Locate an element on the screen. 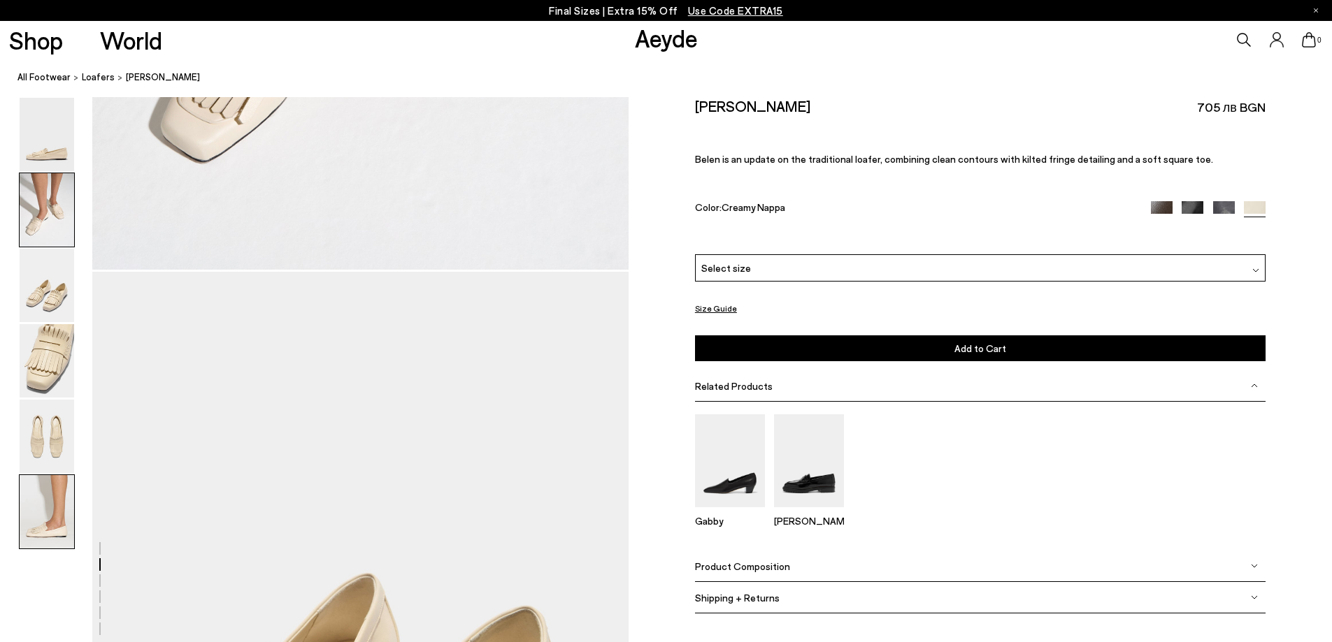  a: World is located at coordinates (131, 40).